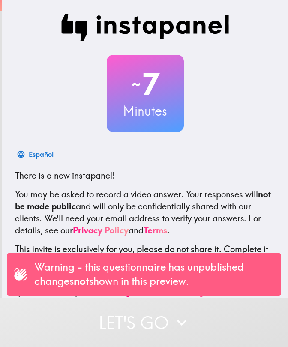  What do you see at coordinates (145, 111) in the screenshot?
I see `h3: Minutes` at bounding box center [145, 111].